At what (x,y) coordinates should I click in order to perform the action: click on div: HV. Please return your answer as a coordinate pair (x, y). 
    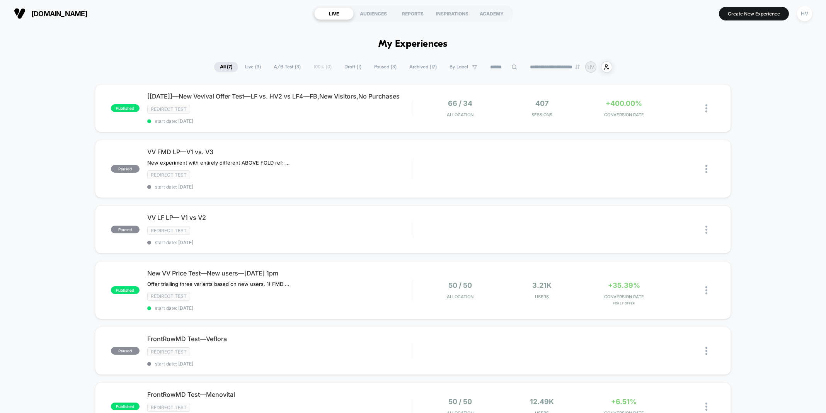
    Looking at the image, I should click on (804, 14).